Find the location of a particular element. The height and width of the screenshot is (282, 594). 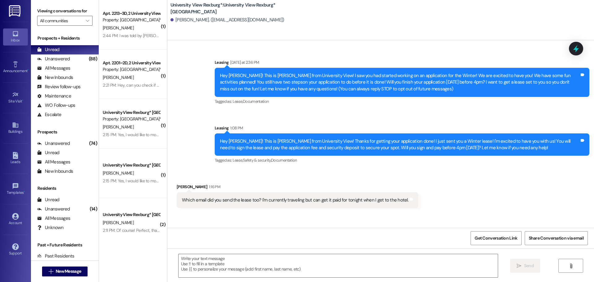

input: All communities is located at coordinates (61, 21).